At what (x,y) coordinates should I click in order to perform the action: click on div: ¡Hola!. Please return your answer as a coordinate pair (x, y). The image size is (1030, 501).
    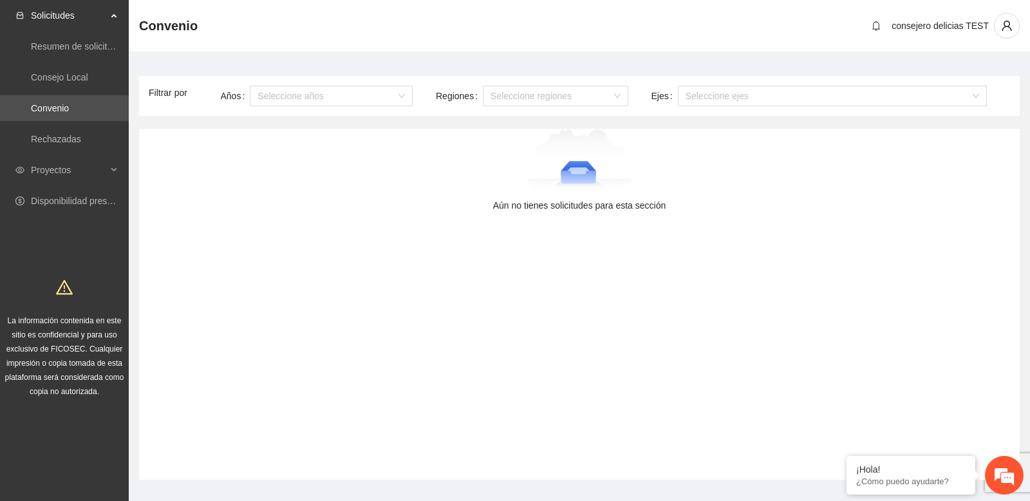
    Looking at the image, I should click on (911, 470).